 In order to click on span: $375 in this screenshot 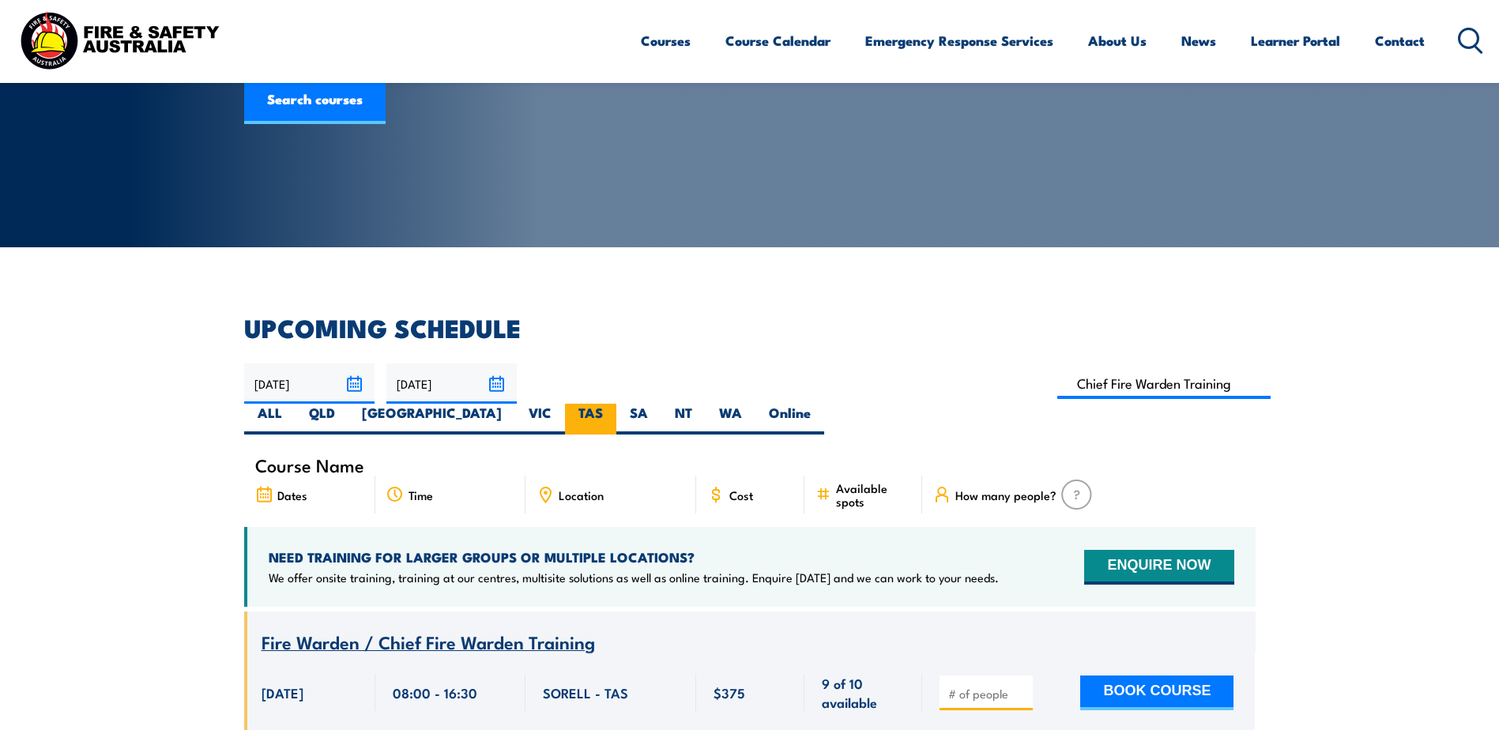, I will do `click(730, 692)`.